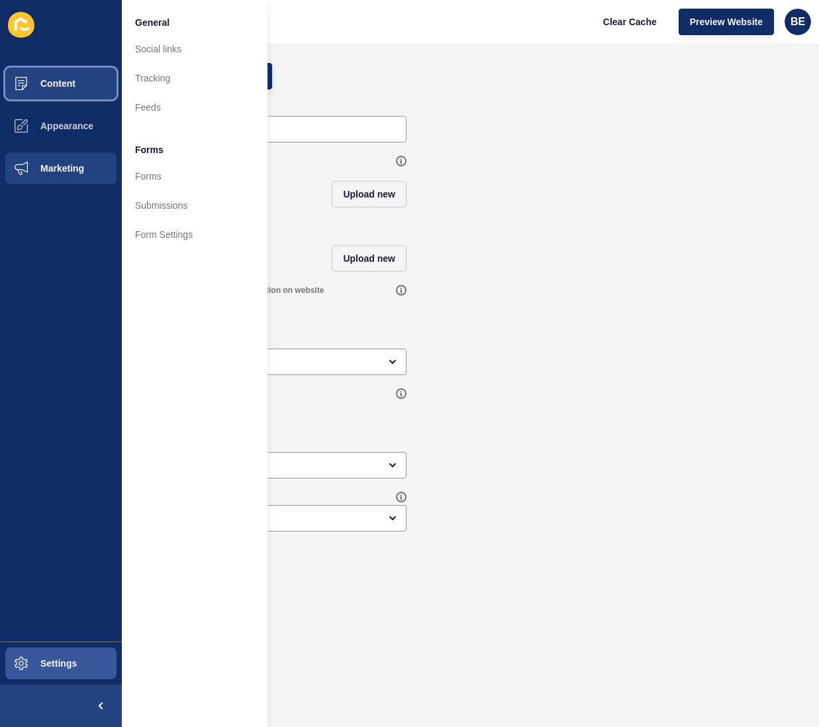 The width and height of the screenshot is (819, 727). Describe the element at coordinates (195, 107) in the screenshot. I see `a: Feeds` at that location.